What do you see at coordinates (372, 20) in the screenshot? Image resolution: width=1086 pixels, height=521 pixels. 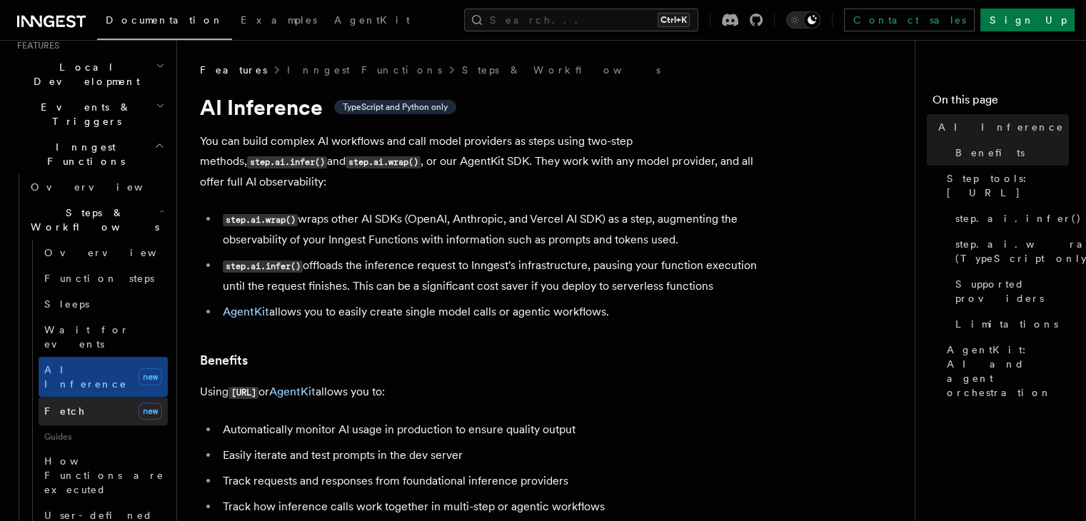 I see `span: AgentKit` at bounding box center [372, 20].